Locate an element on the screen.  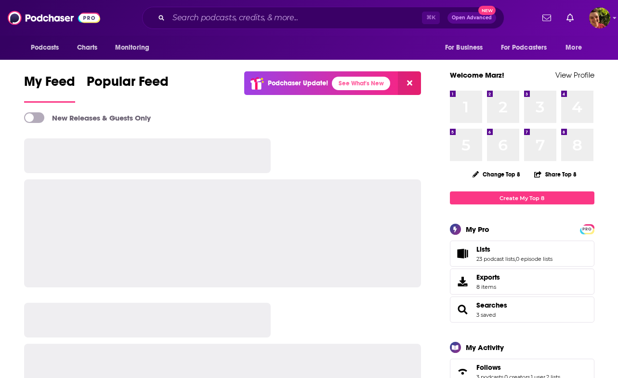
span: Podcasts is located at coordinates (45, 48).